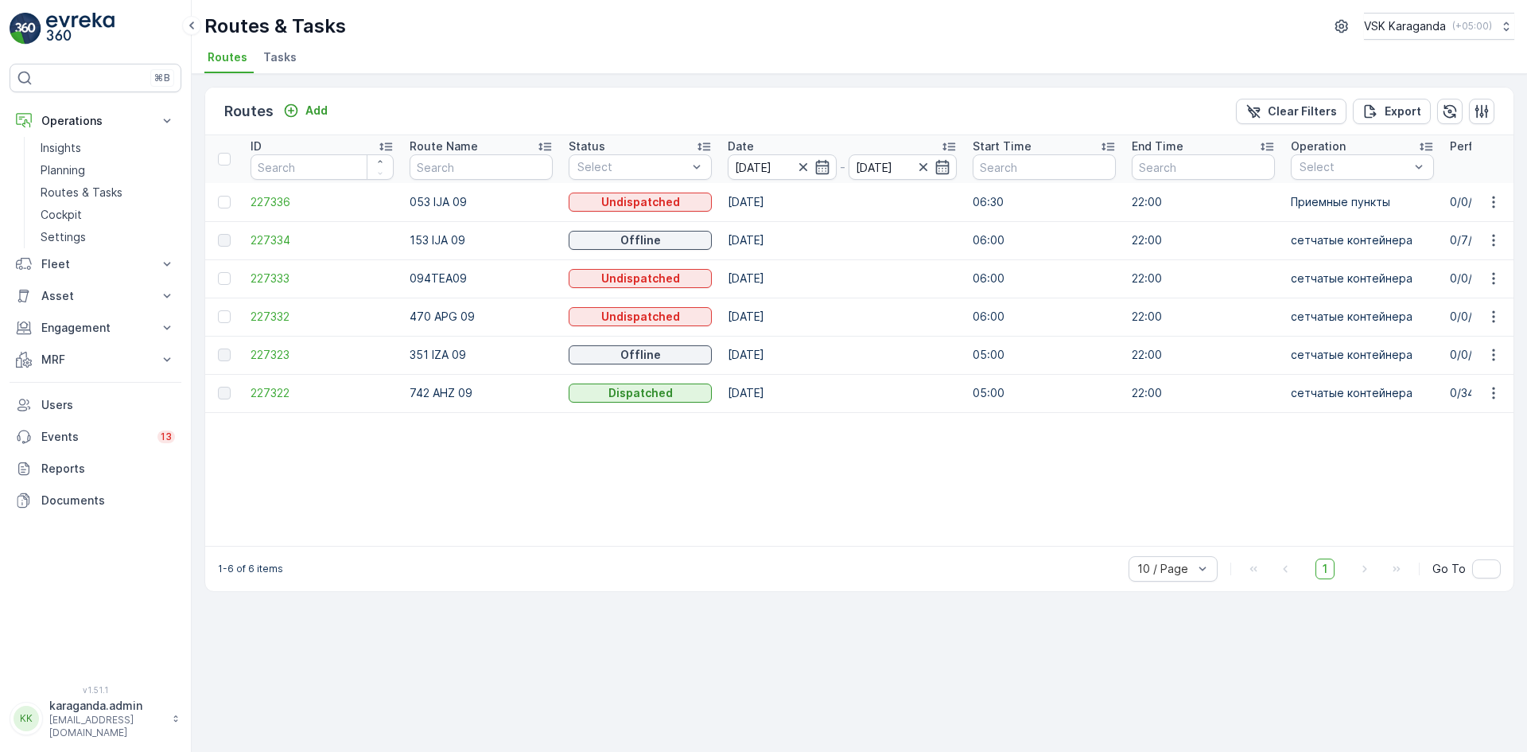 The width and height of the screenshot is (1527, 752). I want to click on button: Dispatched, so click(640, 393).